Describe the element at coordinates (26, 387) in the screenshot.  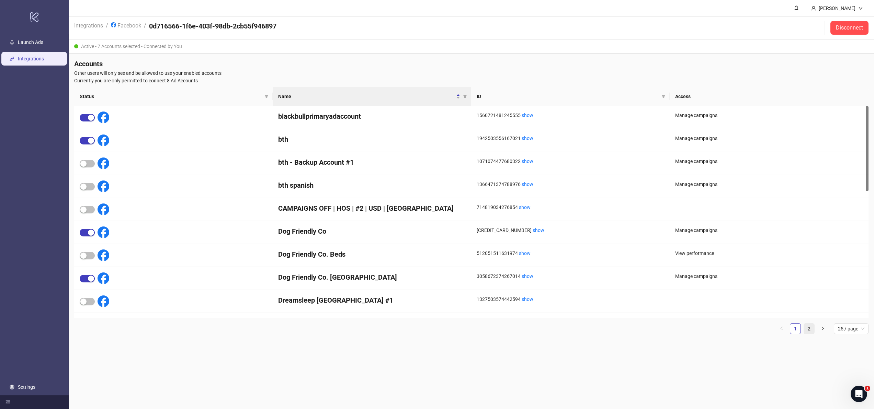
I see `a: Settings` at that location.